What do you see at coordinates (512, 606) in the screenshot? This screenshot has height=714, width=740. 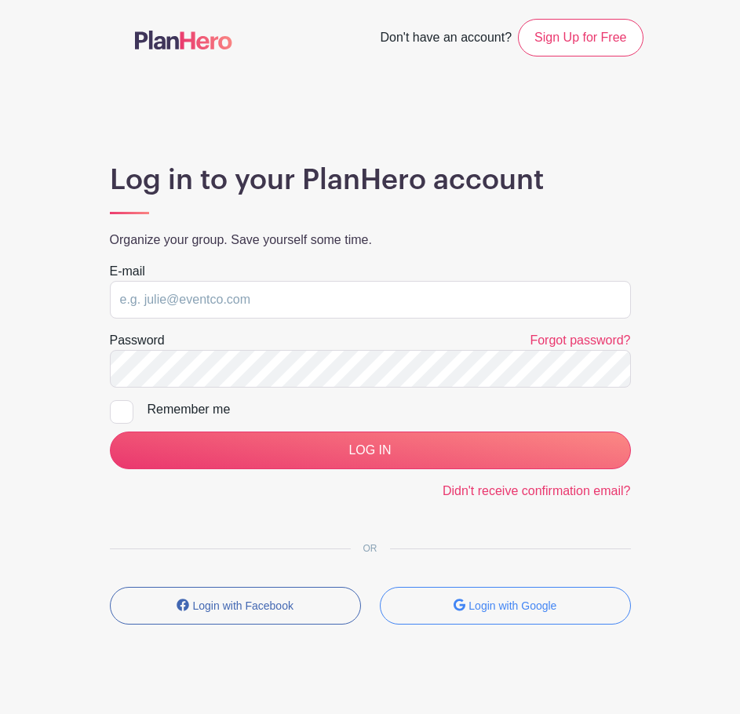 I see `small: Login with Google` at bounding box center [512, 606].